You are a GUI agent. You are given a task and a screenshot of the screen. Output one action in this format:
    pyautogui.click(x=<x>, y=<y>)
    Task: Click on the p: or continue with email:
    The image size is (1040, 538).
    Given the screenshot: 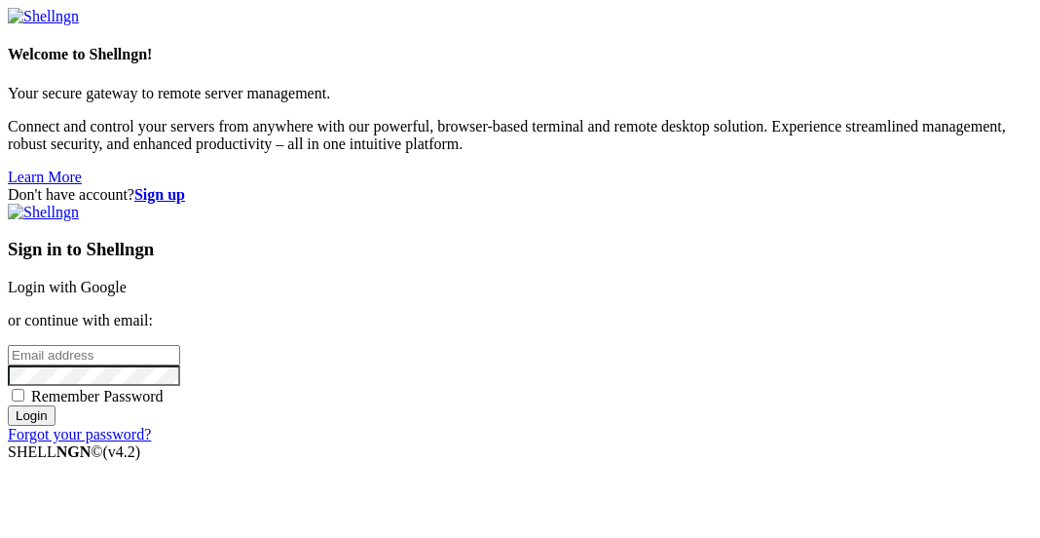 What is the action you would take?
    pyautogui.click(x=520, y=320)
    